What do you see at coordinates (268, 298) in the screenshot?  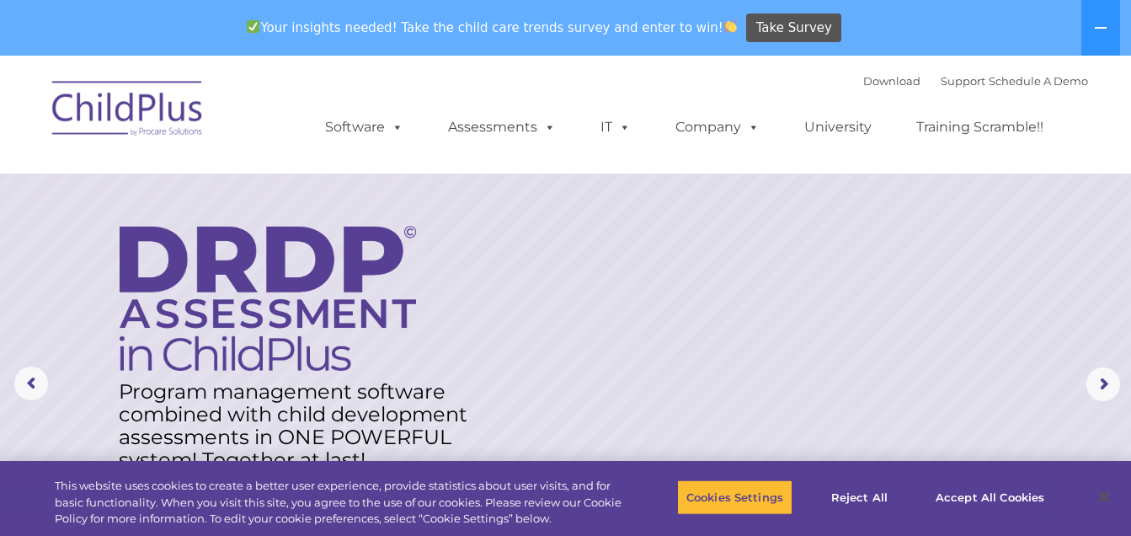 I see `img: DRDP Assessment in ChildPlus` at bounding box center [268, 298].